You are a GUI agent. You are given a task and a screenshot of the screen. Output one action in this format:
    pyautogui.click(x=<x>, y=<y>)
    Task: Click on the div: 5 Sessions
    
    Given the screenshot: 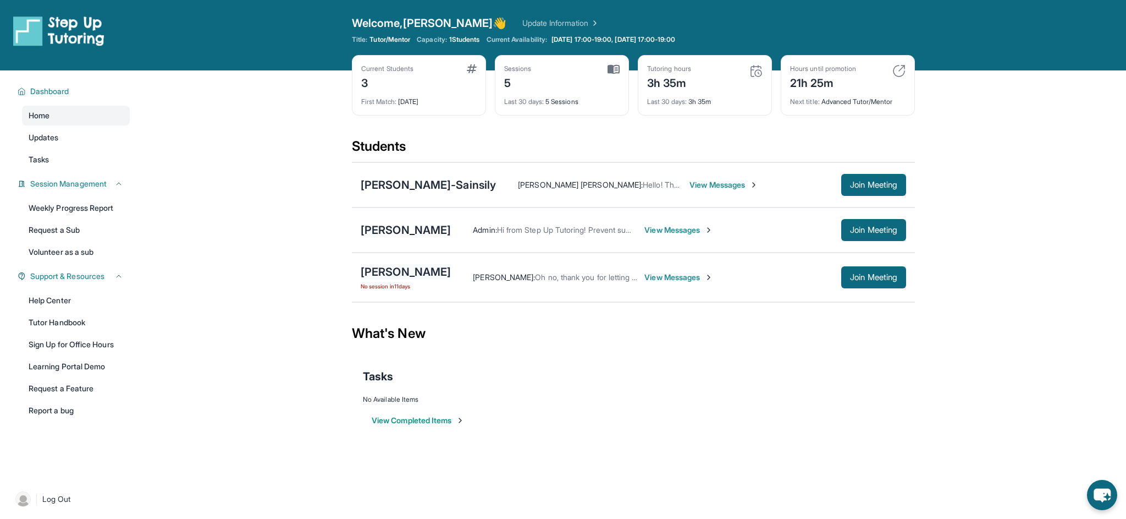 What is the action you would take?
    pyautogui.click(x=562, y=98)
    